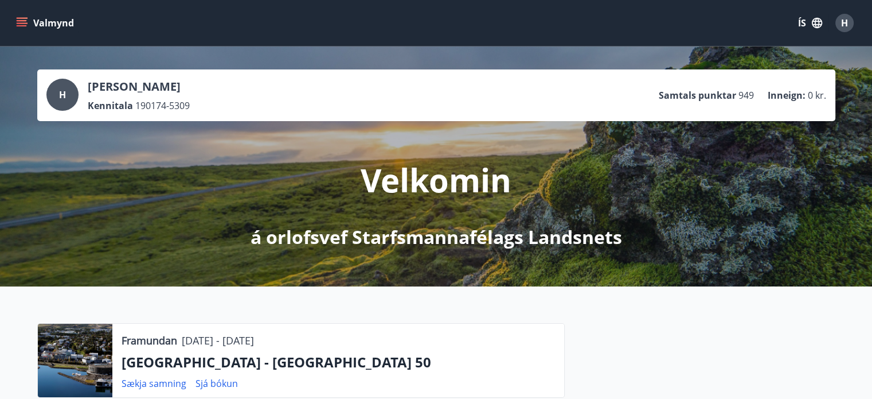 This screenshot has width=872, height=399. Describe the element at coordinates (46, 23) in the screenshot. I see `button: menu` at that location.